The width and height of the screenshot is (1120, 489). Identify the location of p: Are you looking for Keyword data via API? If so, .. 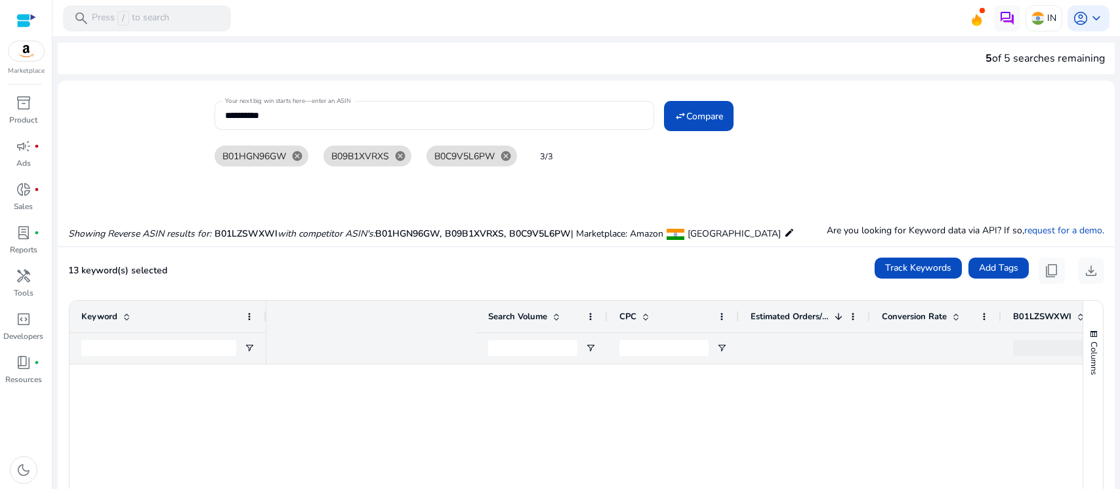
(965, 230).